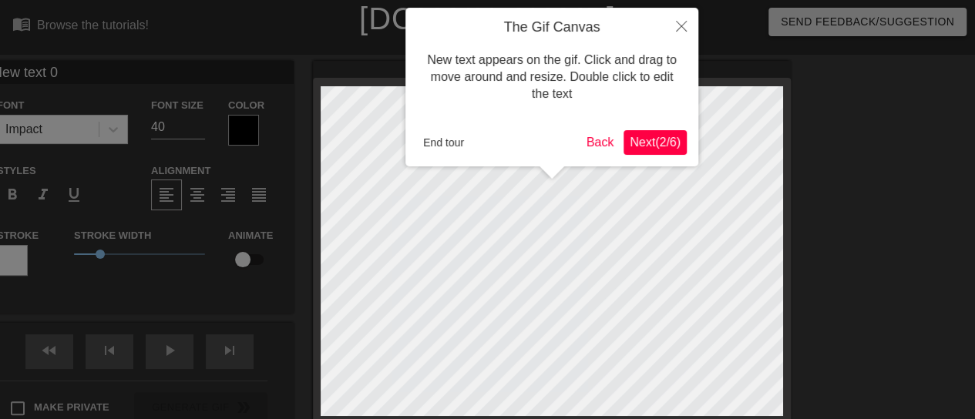  Describe the element at coordinates (681, 25) in the screenshot. I see `button: Close` at that location.